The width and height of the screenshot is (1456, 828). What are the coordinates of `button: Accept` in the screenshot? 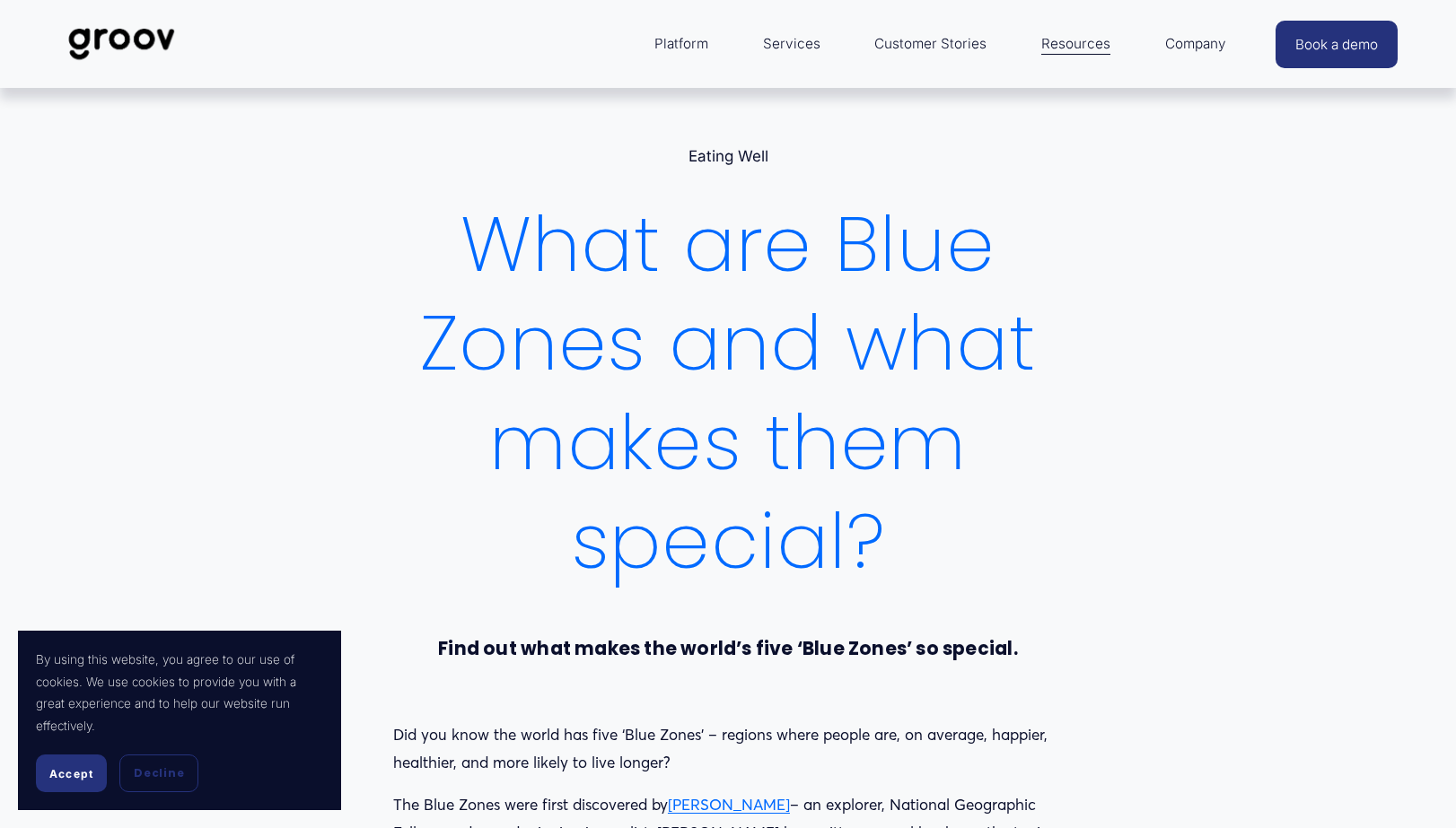 It's located at (71, 773).